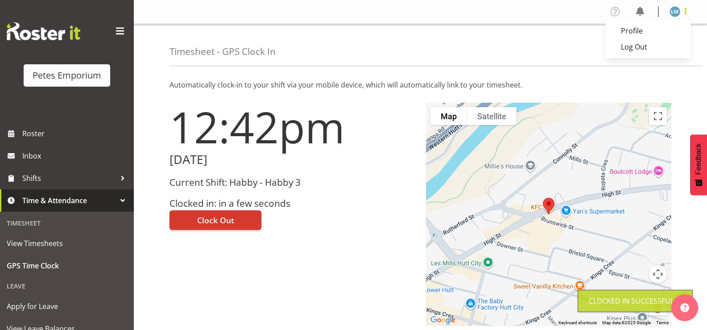  What do you see at coordinates (67, 266) in the screenshot?
I see `span: GPS Time Clock` at bounding box center [67, 266].